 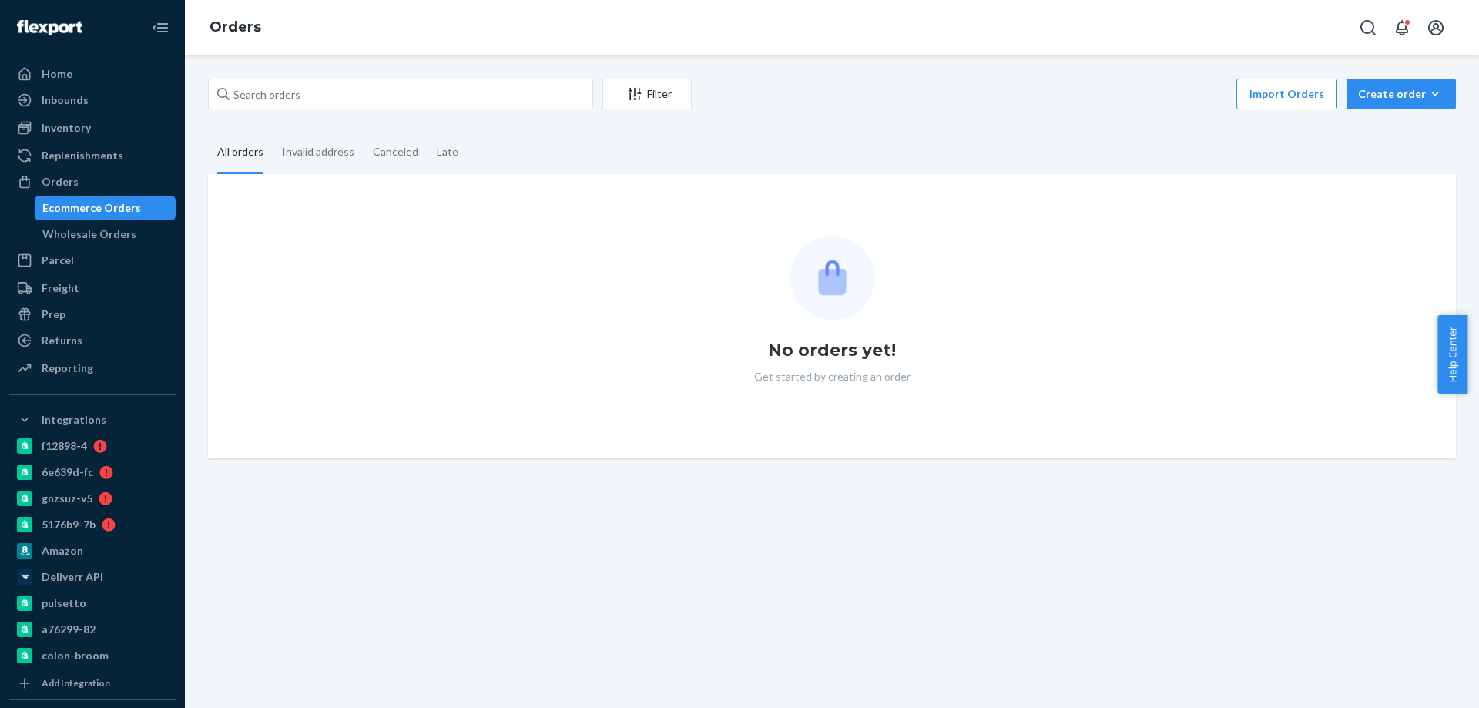 What do you see at coordinates (92, 74) in the screenshot?
I see `a: Home` at bounding box center [92, 74].